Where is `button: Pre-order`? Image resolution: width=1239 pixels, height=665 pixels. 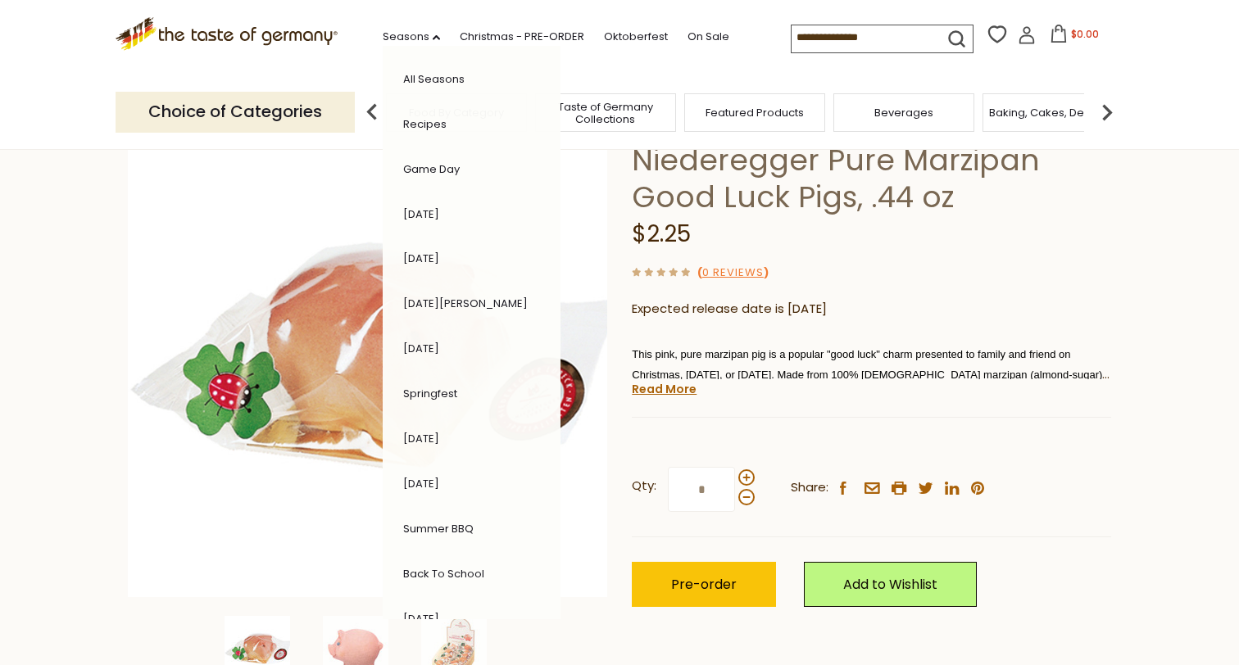 button: Pre-order is located at coordinates (704, 584).